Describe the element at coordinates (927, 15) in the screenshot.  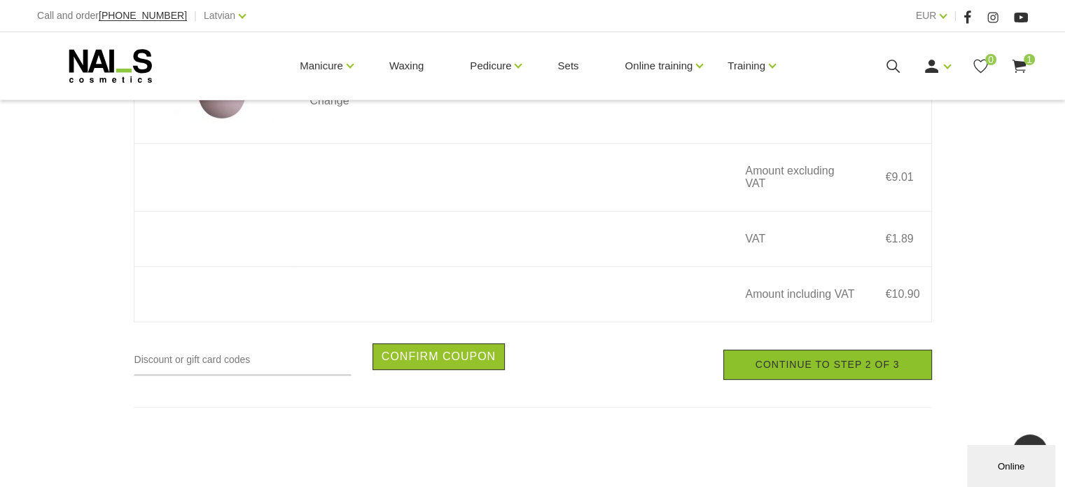
I see `a: EUR` at that location.